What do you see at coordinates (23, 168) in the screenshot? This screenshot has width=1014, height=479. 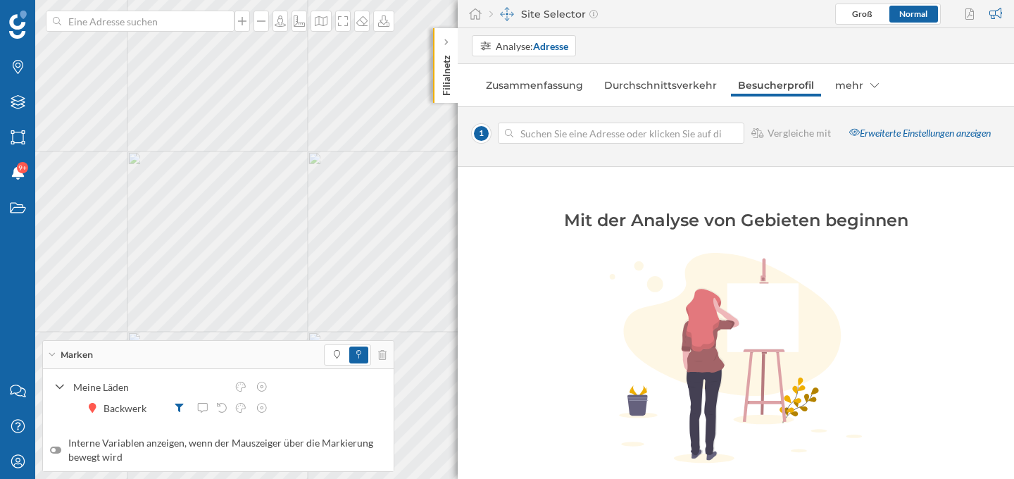 I see `span: 9+` at bounding box center [23, 168].